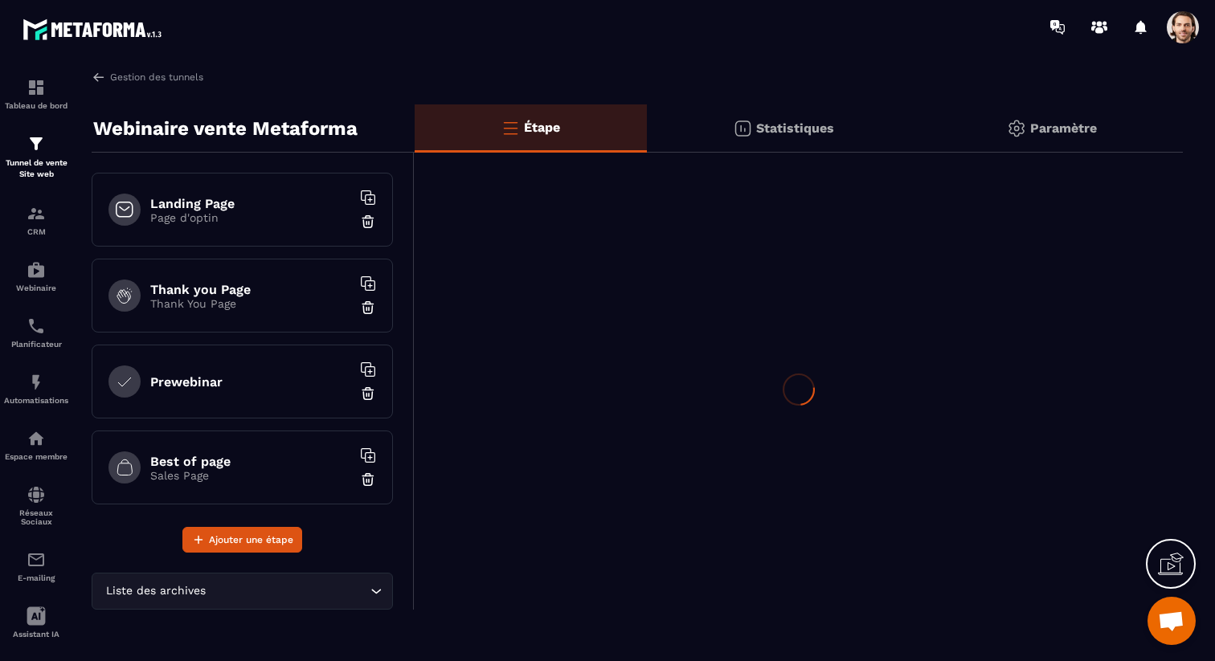 Image resolution: width=1215 pixels, height=661 pixels. Describe the element at coordinates (225, 129) in the screenshot. I see `p: Webinaire vente Metaforma` at that location.